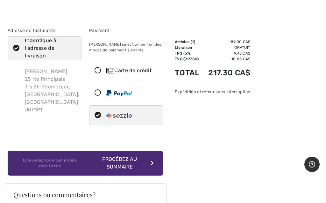  What do you see at coordinates (227, 53) in the screenshot?
I see `td: 9.45 CA$` at bounding box center [227, 53].